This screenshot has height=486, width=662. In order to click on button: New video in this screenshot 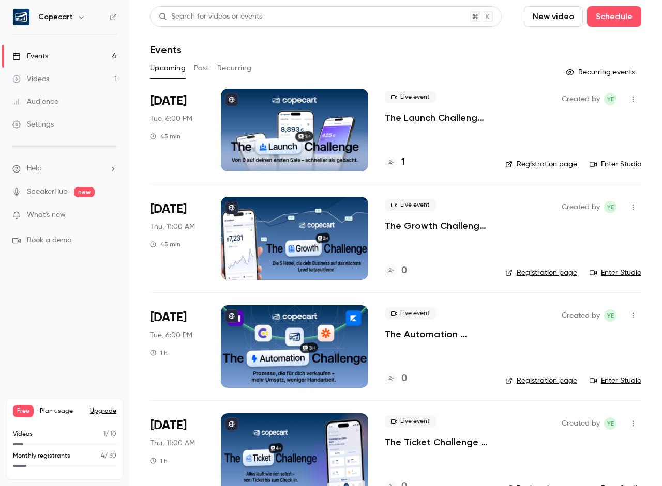, I will do `click(553, 17)`.